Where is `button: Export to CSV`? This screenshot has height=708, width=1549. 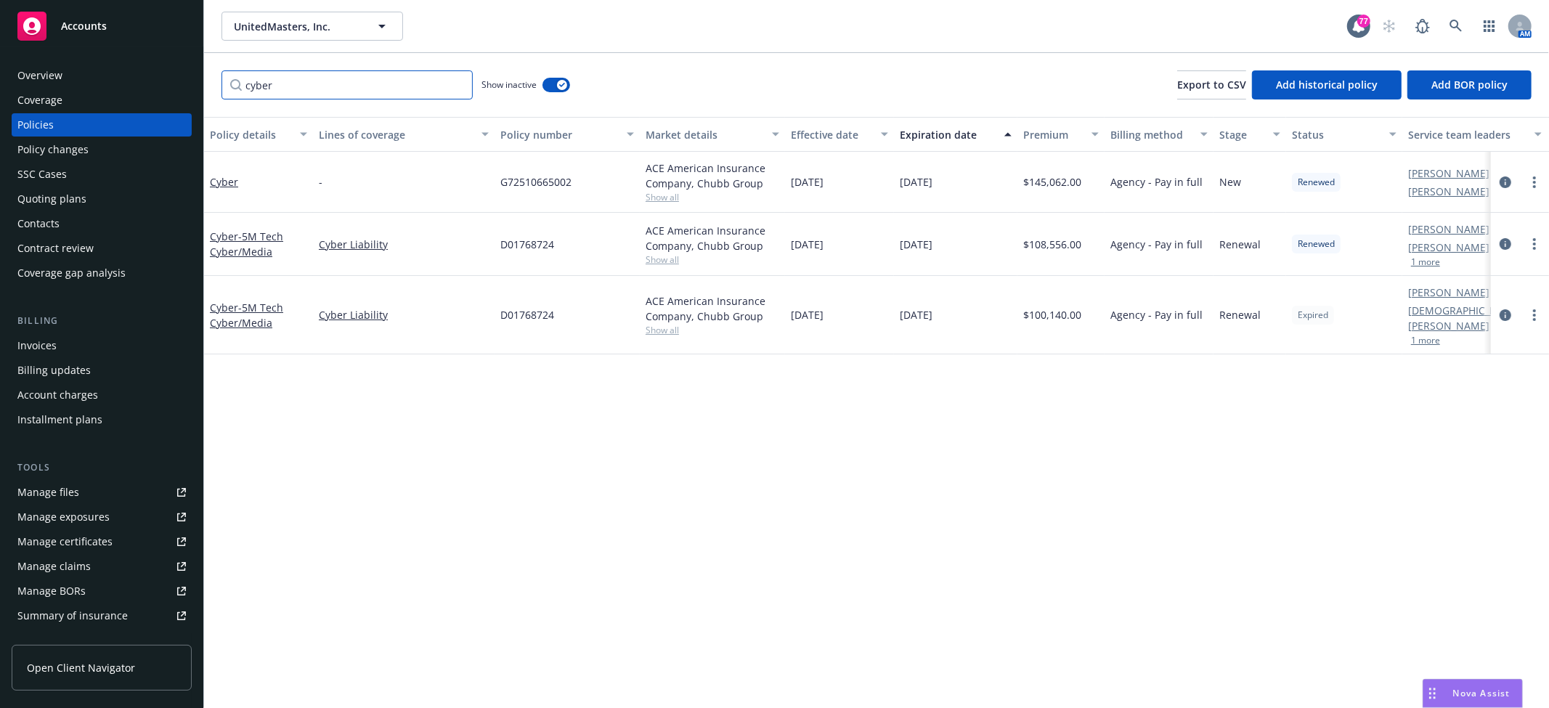 button: Export to CSV is located at coordinates (1212, 85).